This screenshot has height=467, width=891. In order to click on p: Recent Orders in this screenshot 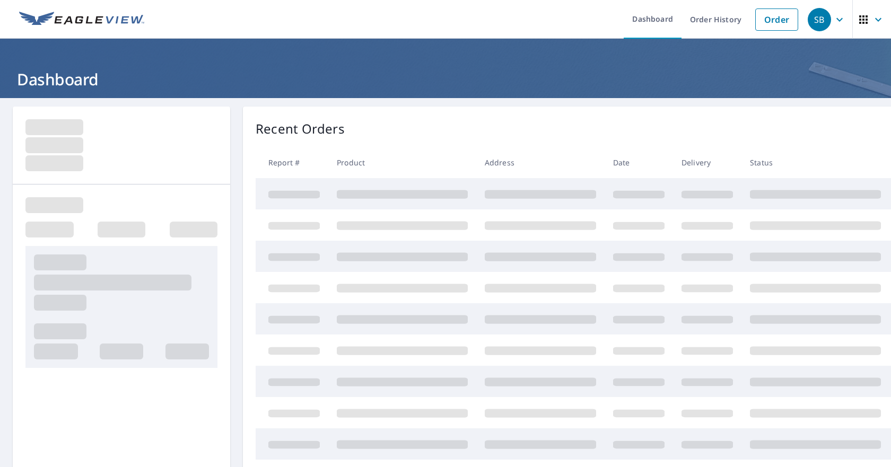, I will do `click(300, 129)`.